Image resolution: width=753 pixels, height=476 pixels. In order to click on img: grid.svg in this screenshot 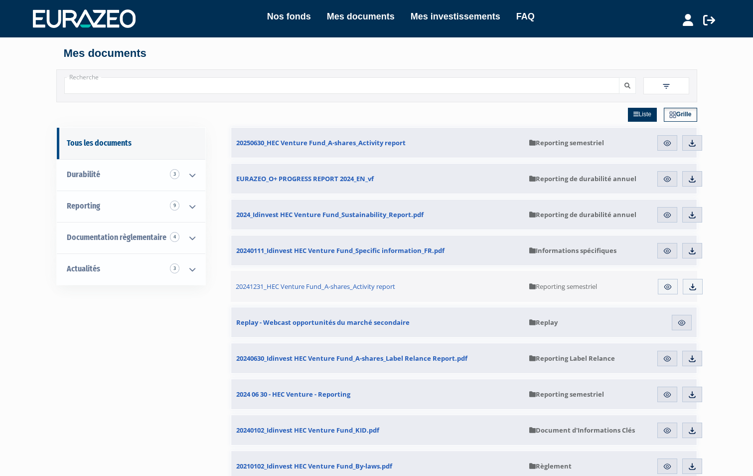, I will do `click(673, 115)`.